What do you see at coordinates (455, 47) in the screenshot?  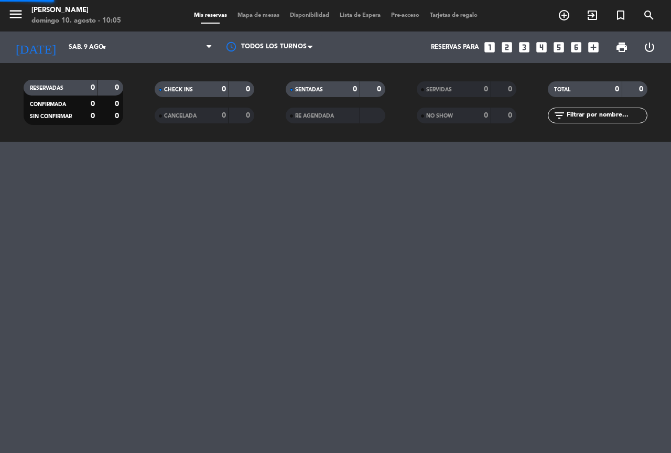 I see `span: Reservas para` at bounding box center [455, 47].